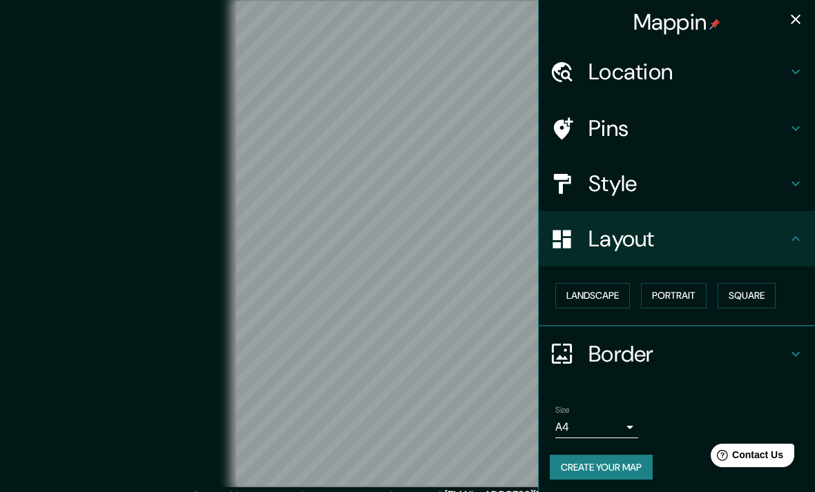 The image size is (815, 492). What do you see at coordinates (677, 128) in the screenshot?
I see `div: Pins` at bounding box center [677, 128].